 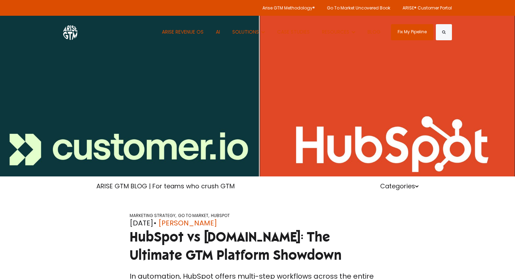 What do you see at coordinates (183, 32) in the screenshot?
I see `a: ARISE REVENUE OS` at bounding box center [183, 32].